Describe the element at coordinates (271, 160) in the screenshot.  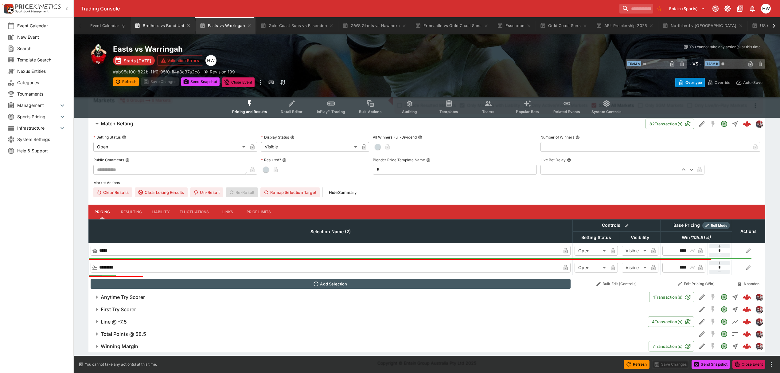
I see `p: Resulted?` at that location.